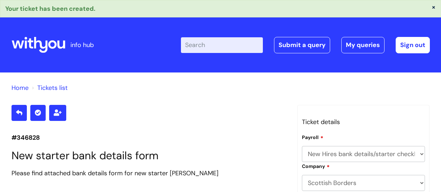  Describe the element at coordinates (413, 45) in the screenshot. I see `a: Sign out` at that location.